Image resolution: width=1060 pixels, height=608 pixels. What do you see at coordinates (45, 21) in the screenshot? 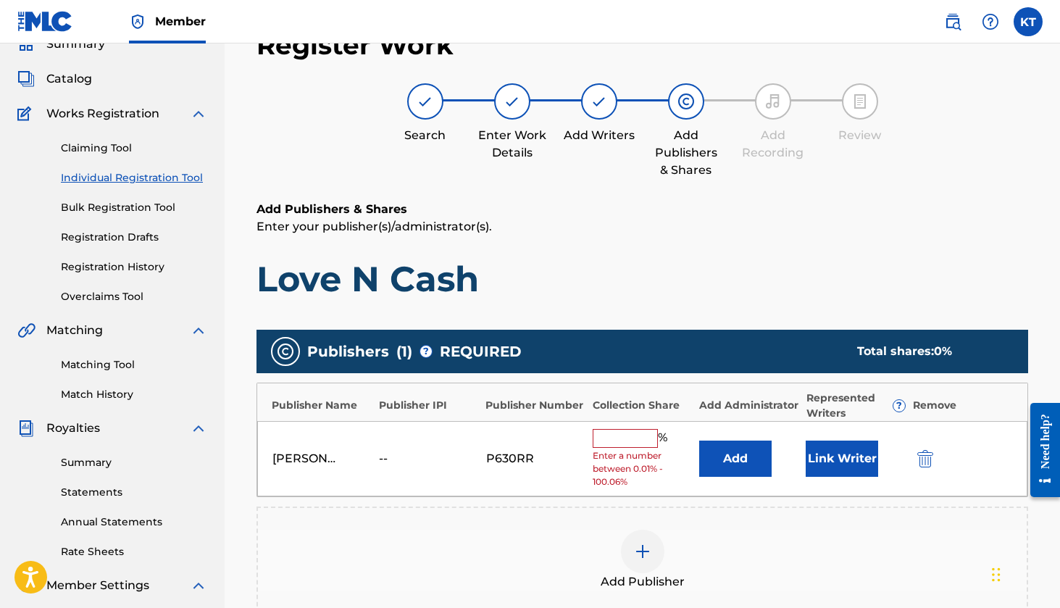
I see `img: MLC Logo` at bounding box center [45, 21].